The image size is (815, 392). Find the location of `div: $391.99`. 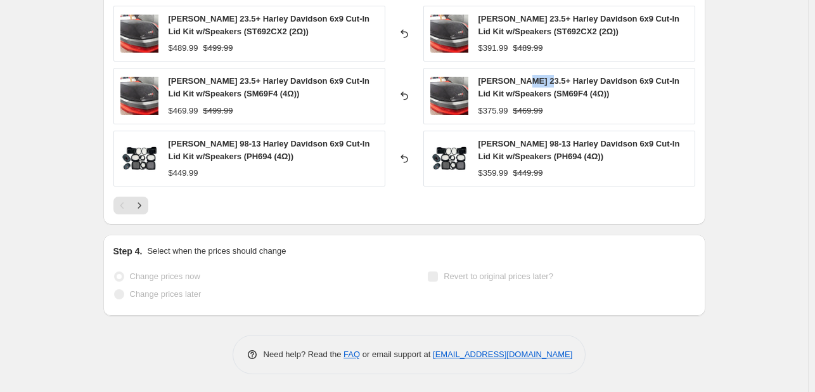

div: $391.99 is located at coordinates (493, 48).